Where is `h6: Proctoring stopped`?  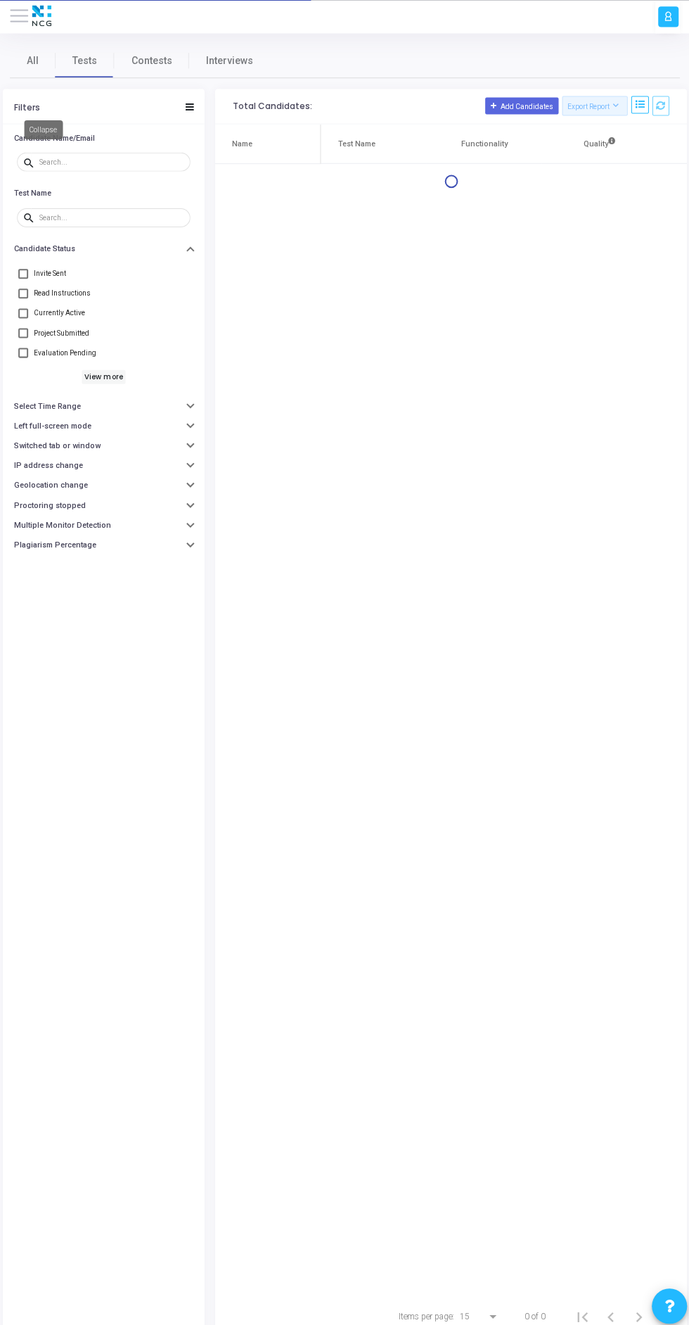
h6: Proctoring stopped is located at coordinates (51, 506).